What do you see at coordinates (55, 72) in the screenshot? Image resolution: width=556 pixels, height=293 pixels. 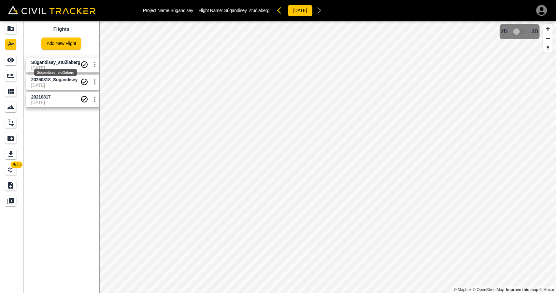 I see `div: Súgandisey_stuðlaberg` at bounding box center [55, 72].